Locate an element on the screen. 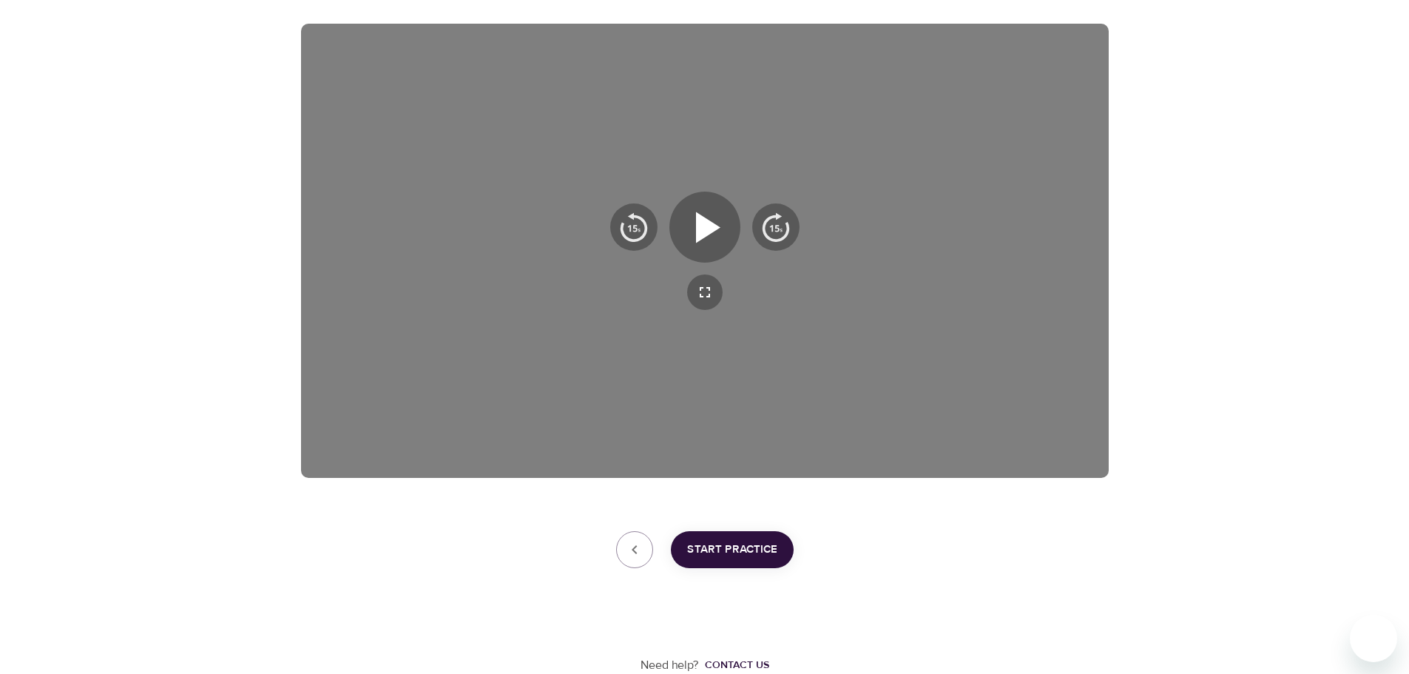 Image resolution: width=1409 pixels, height=674 pixels. p: Need help? is located at coordinates (670, 665).